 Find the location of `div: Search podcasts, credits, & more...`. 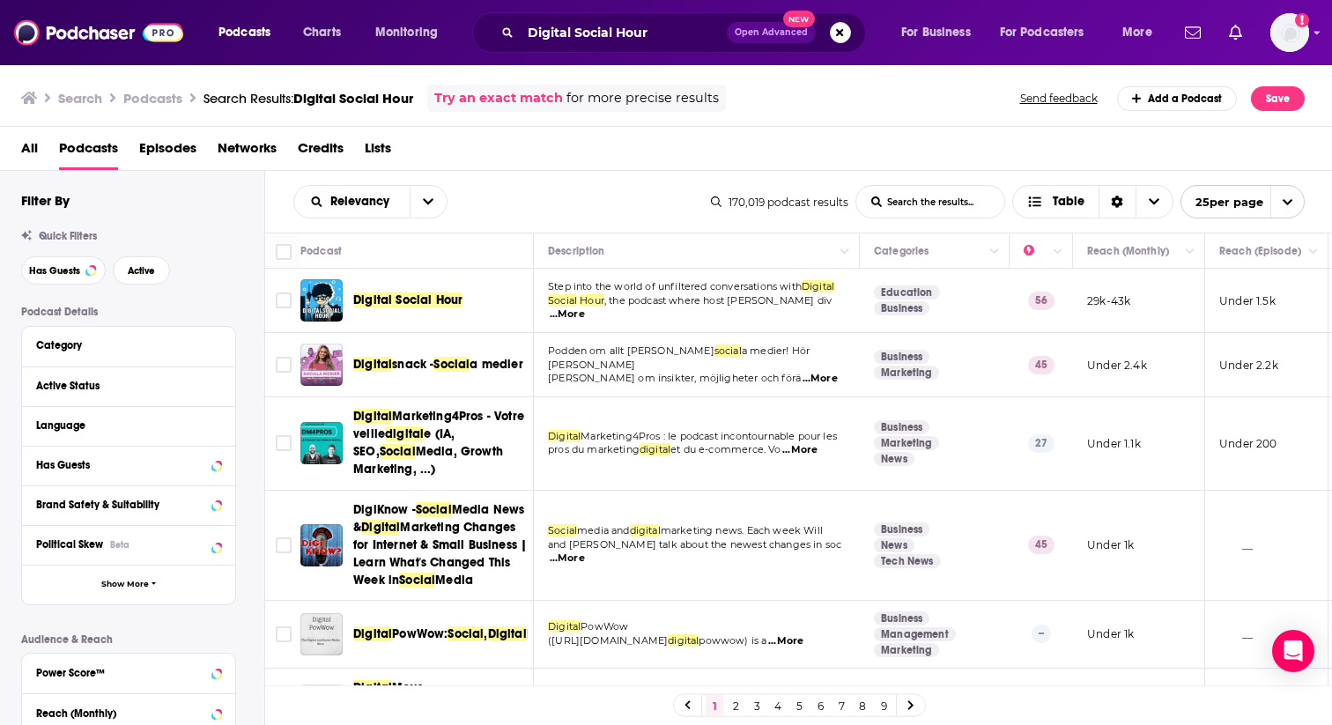

div: Search podcasts, credits, & more... is located at coordinates (685, 33).